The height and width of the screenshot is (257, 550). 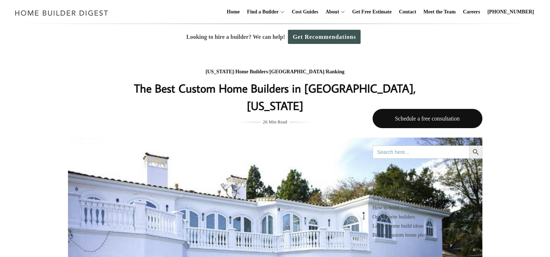 What do you see at coordinates (472, 12) in the screenshot?
I see `a: Careers` at bounding box center [472, 12].